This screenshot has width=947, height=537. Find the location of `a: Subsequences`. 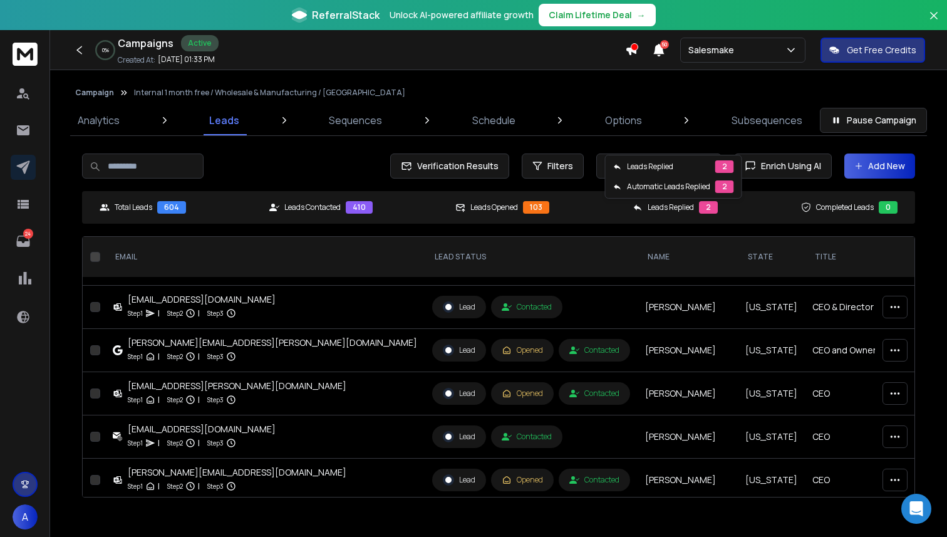

a: Subsequences is located at coordinates (766, 120).